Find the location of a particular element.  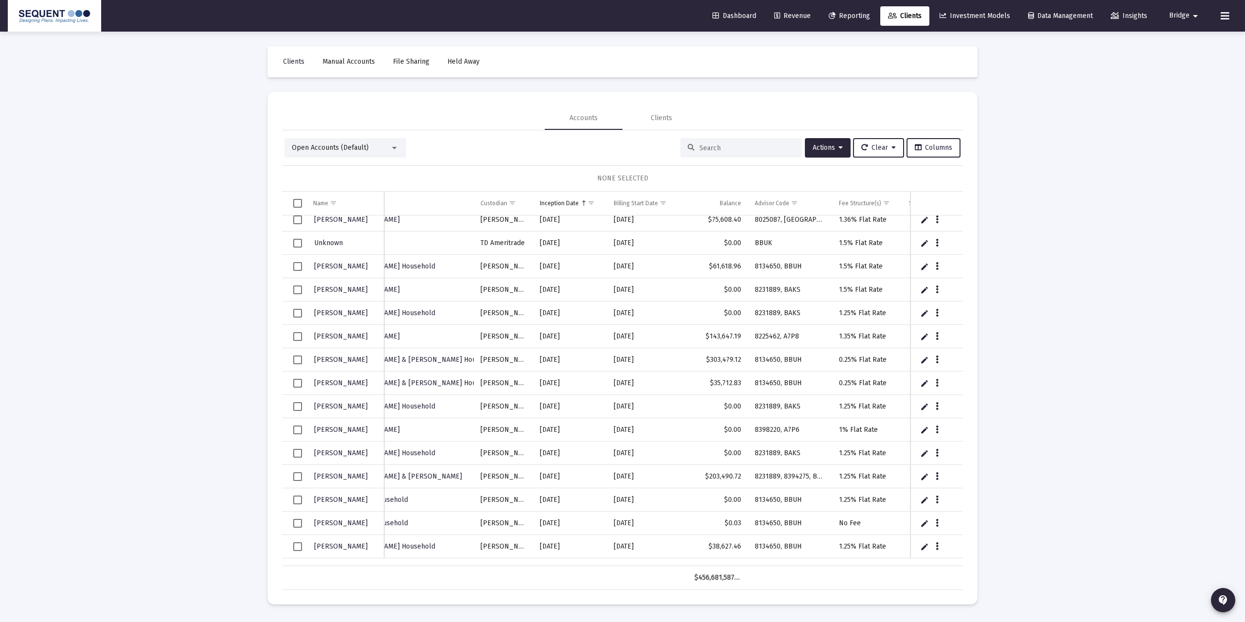

td: SmartRisk Moderate Growth is located at coordinates (1037, 243).